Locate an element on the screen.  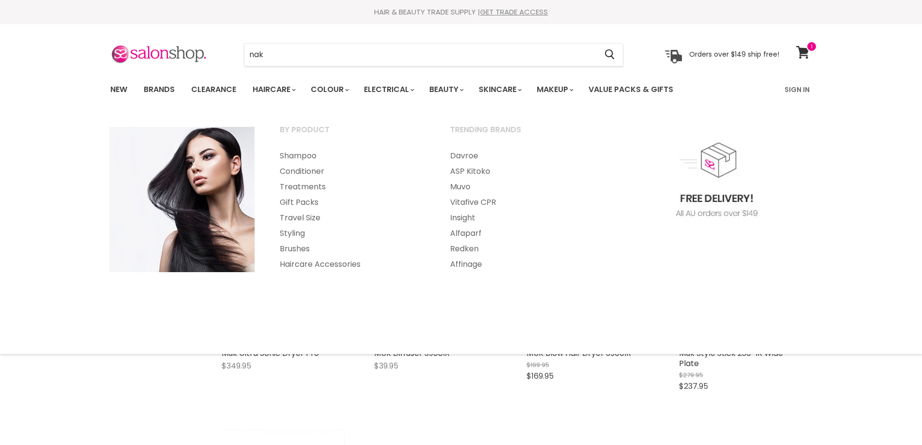
span: $199.95 is located at coordinates (537, 364).